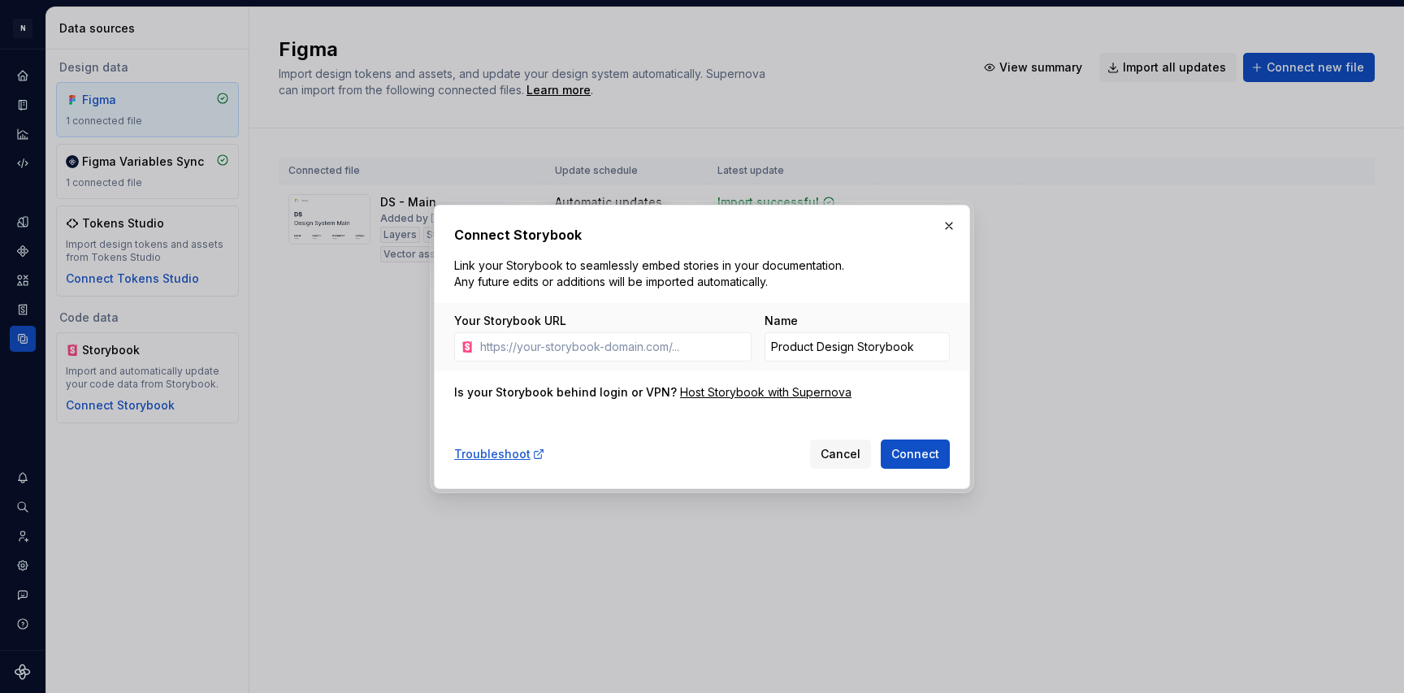 This screenshot has width=1404, height=693. I want to click on a: Troubleshoot, so click(500, 454).